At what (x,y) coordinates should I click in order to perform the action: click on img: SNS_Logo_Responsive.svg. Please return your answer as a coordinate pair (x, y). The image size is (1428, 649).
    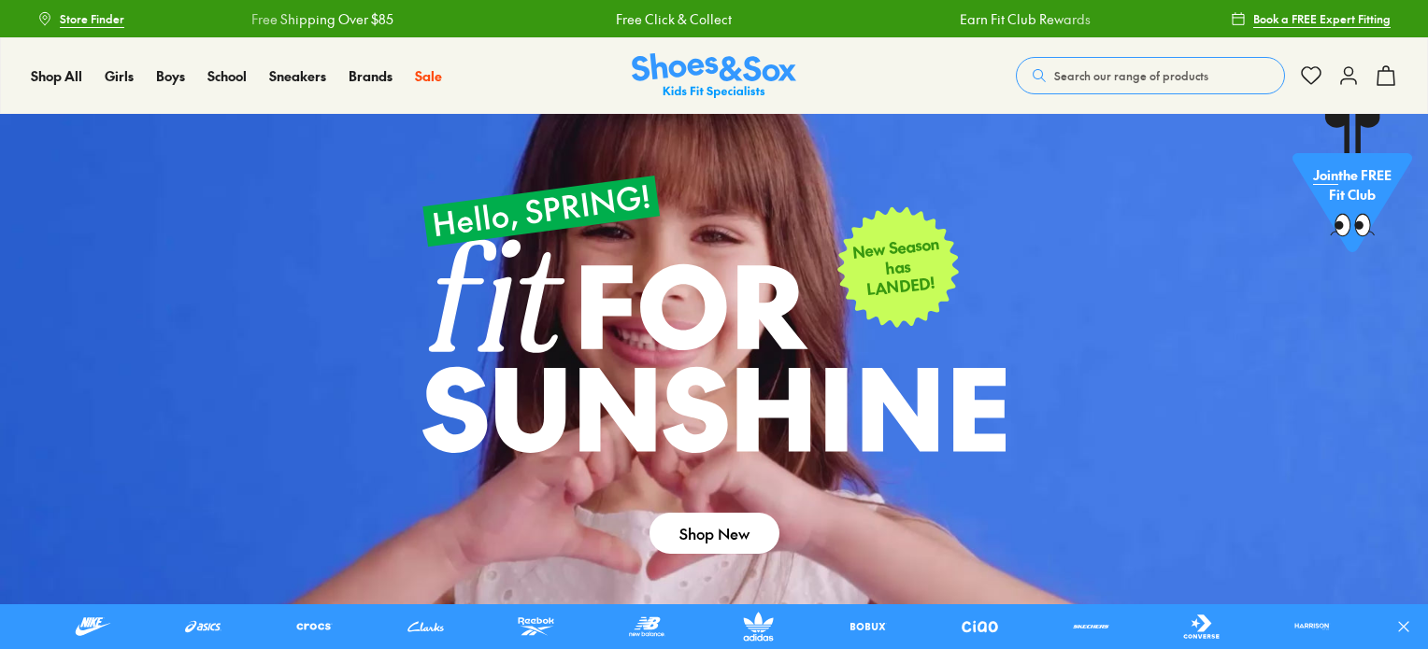
    Looking at the image, I should click on (714, 76).